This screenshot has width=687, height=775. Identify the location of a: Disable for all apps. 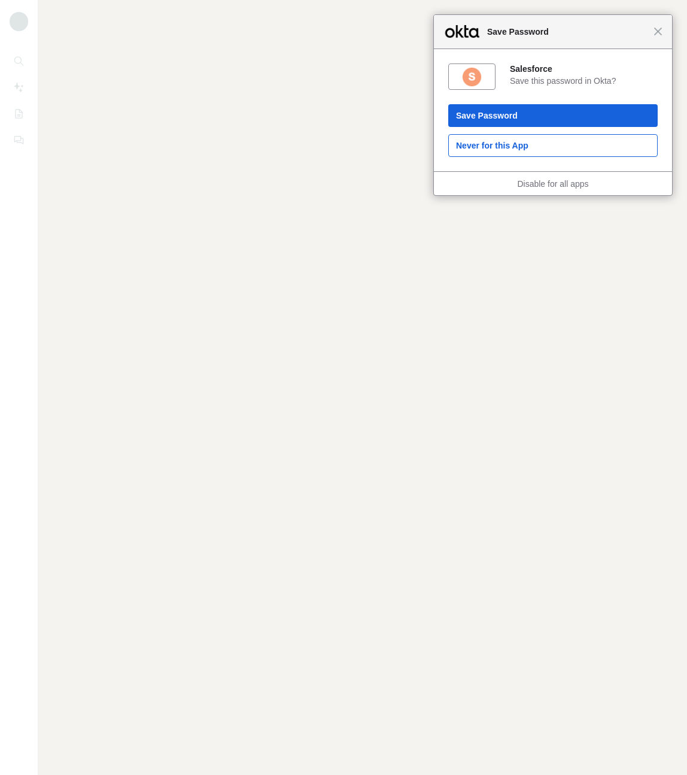
(553, 184).